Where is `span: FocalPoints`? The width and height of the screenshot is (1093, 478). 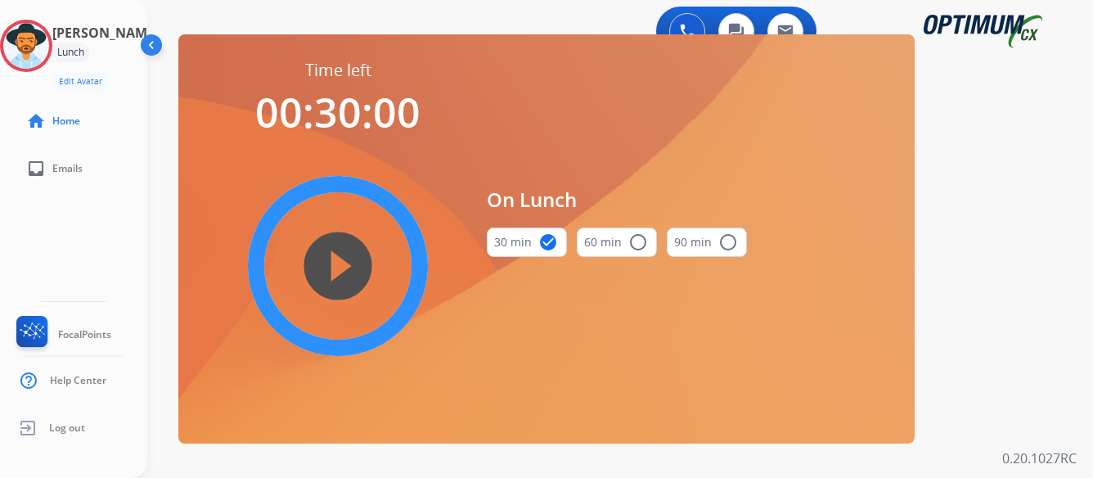
span: FocalPoints is located at coordinates (84, 335).